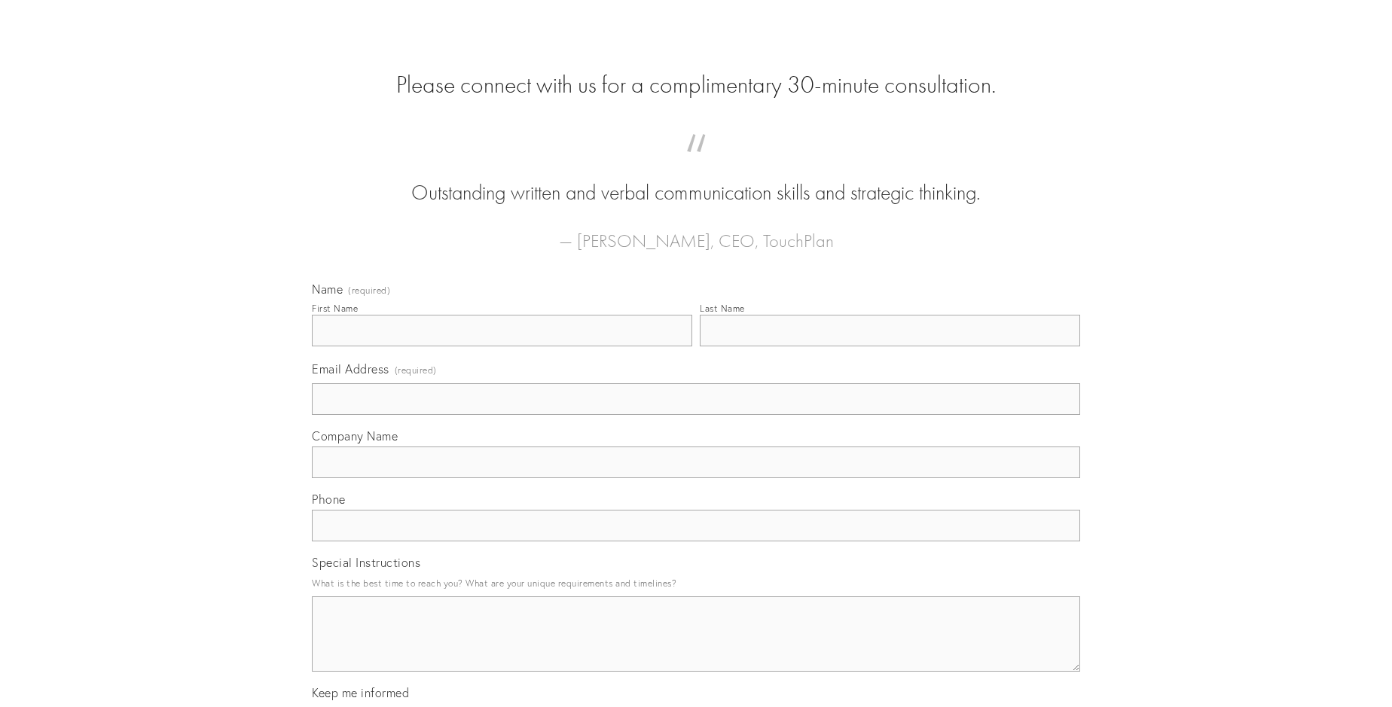 This screenshot has height=707, width=1392. What do you see at coordinates (366, 563) in the screenshot?
I see `span: Special Instructions` at bounding box center [366, 563].